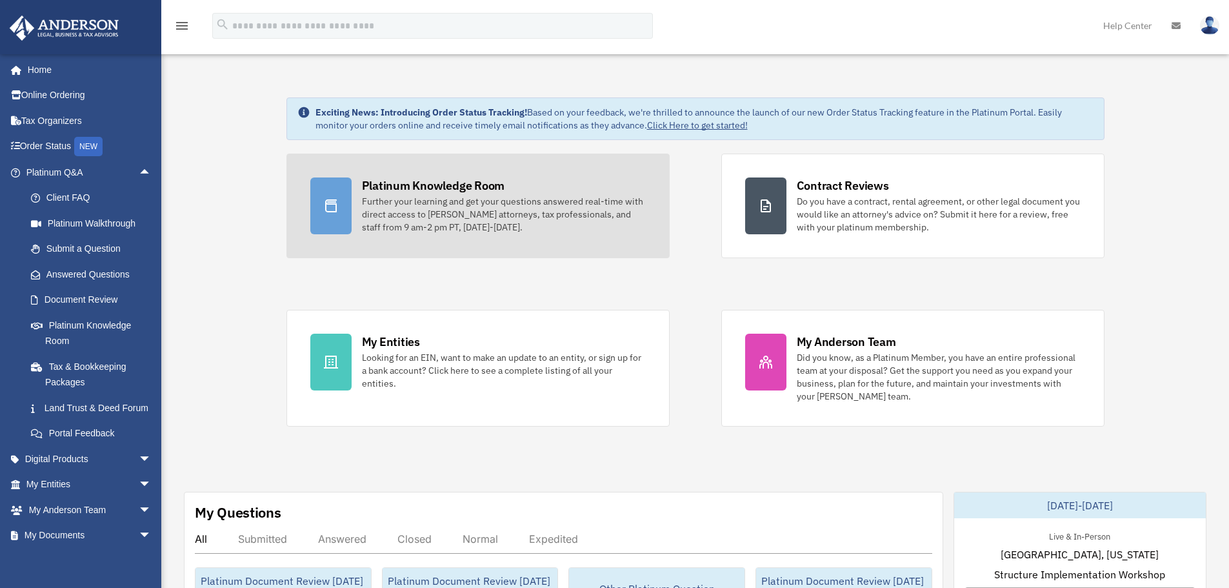 The width and height of the screenshot is (1229, 588). Describe the element at coordinates (201, 539) in the screenshot. I see `div: All` at that location.